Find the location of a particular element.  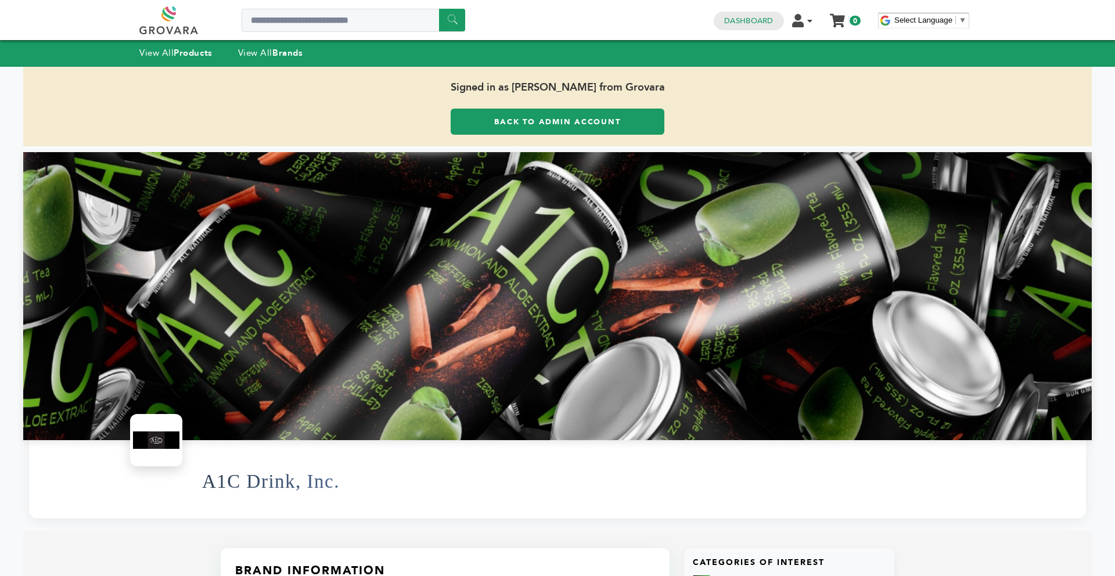

a: Back to Admin Account is located at coordinates (557, 121).